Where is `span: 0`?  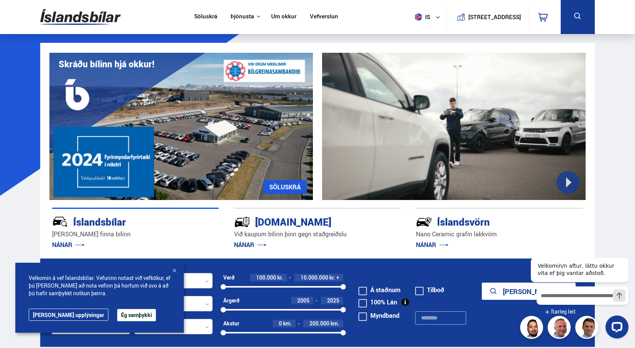 span: 0 is located at coordinates (280, 324).